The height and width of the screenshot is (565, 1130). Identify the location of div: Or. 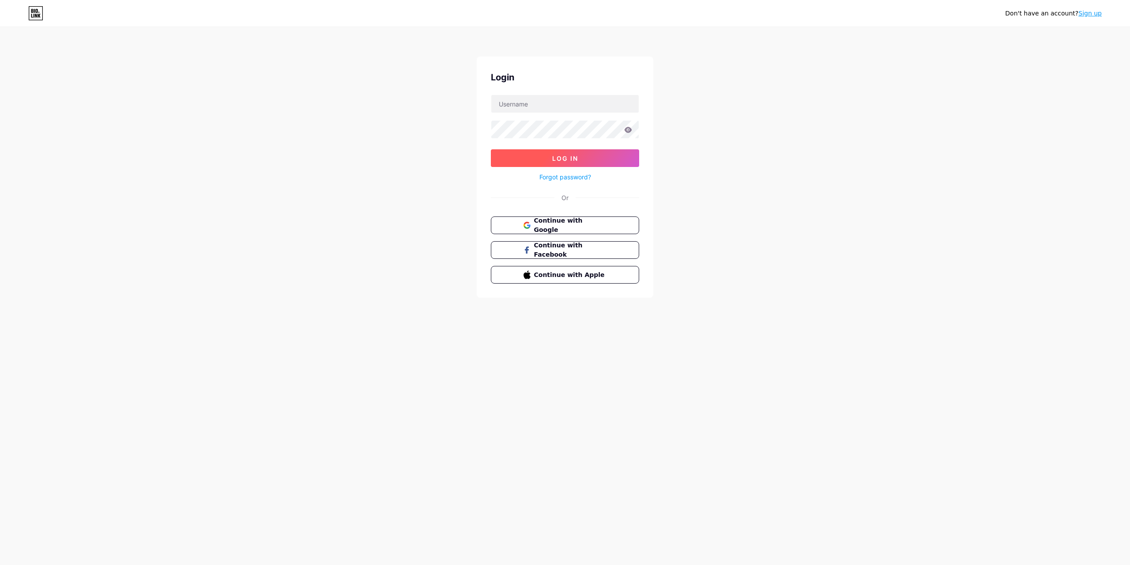
(565, 197).